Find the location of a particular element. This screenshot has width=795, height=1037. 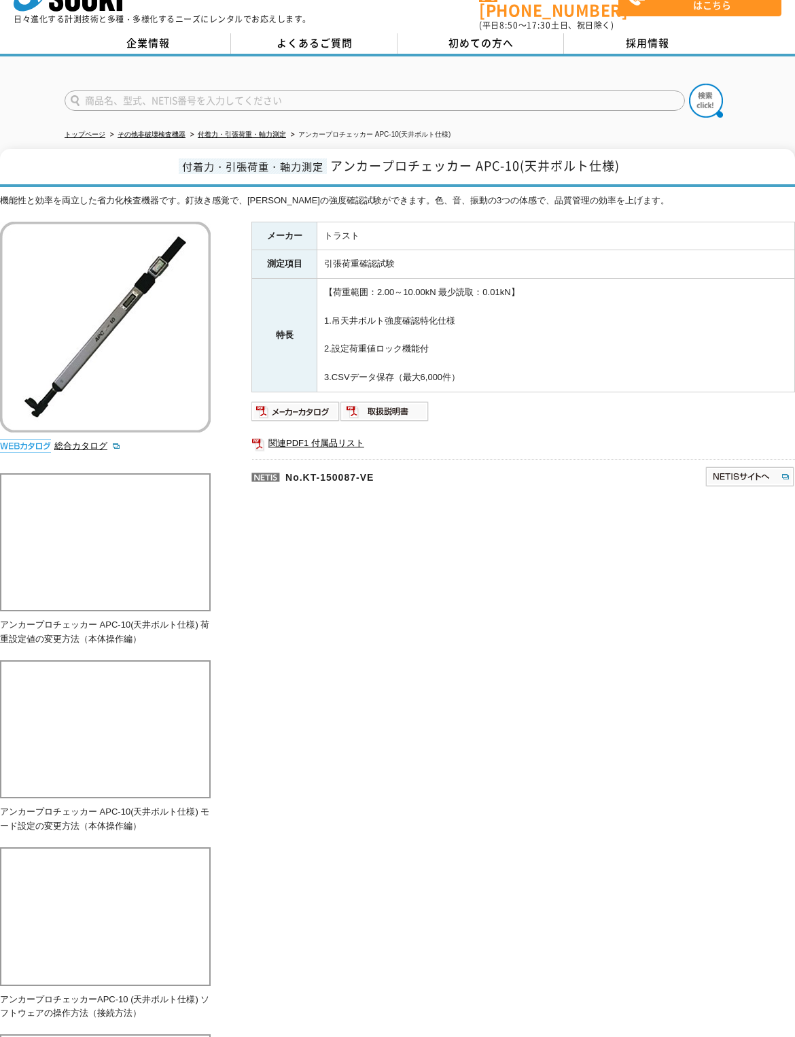

th: メーカー is located at coordinates (285, 237).